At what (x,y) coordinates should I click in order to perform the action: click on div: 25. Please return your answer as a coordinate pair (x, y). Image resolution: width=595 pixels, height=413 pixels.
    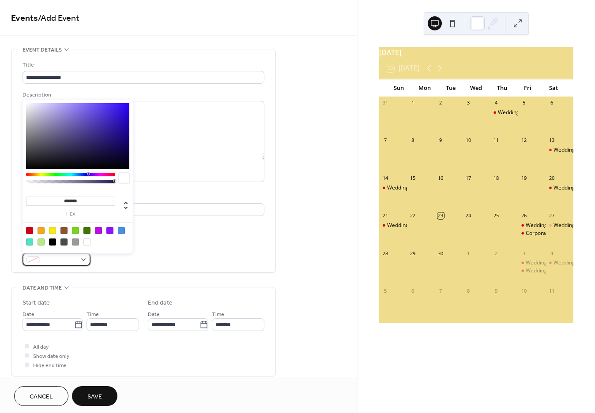
    Looking at the image, I should click on (496, 216).